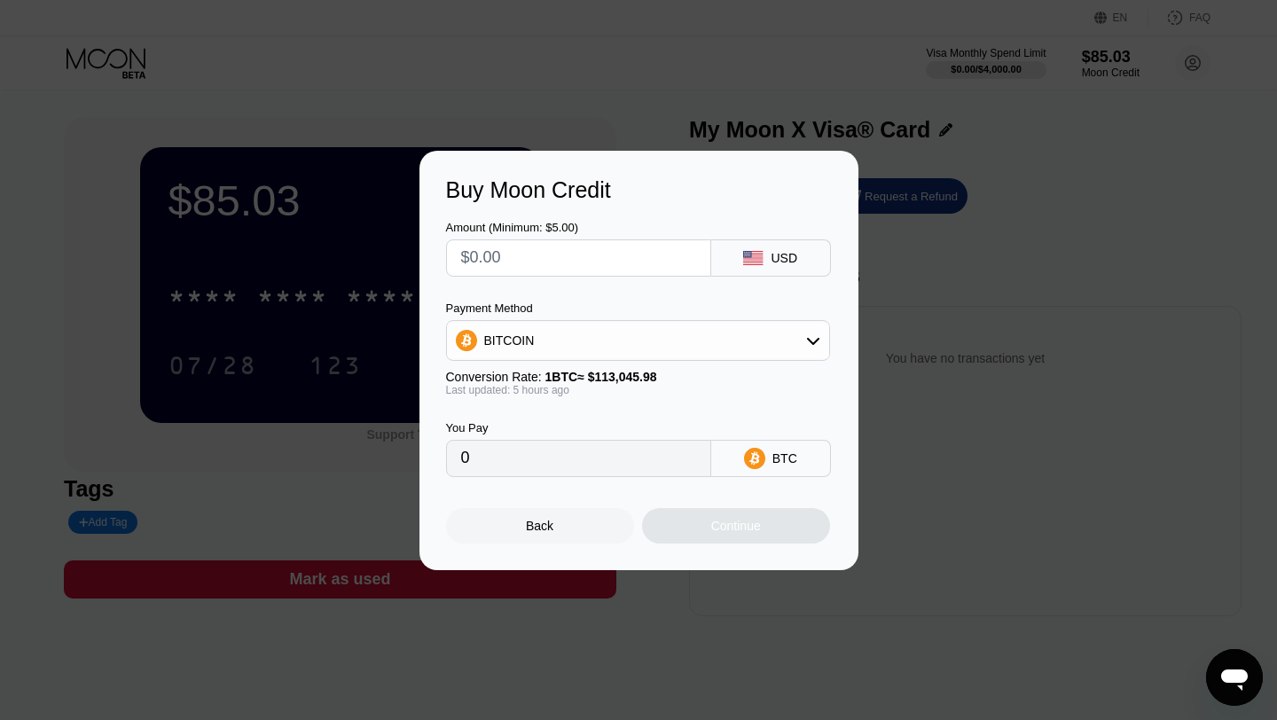  Describe the element at coordinates (601, 377) in the screenshot. I see `span: 1 BTC ≈ $113,045.98` at that location.